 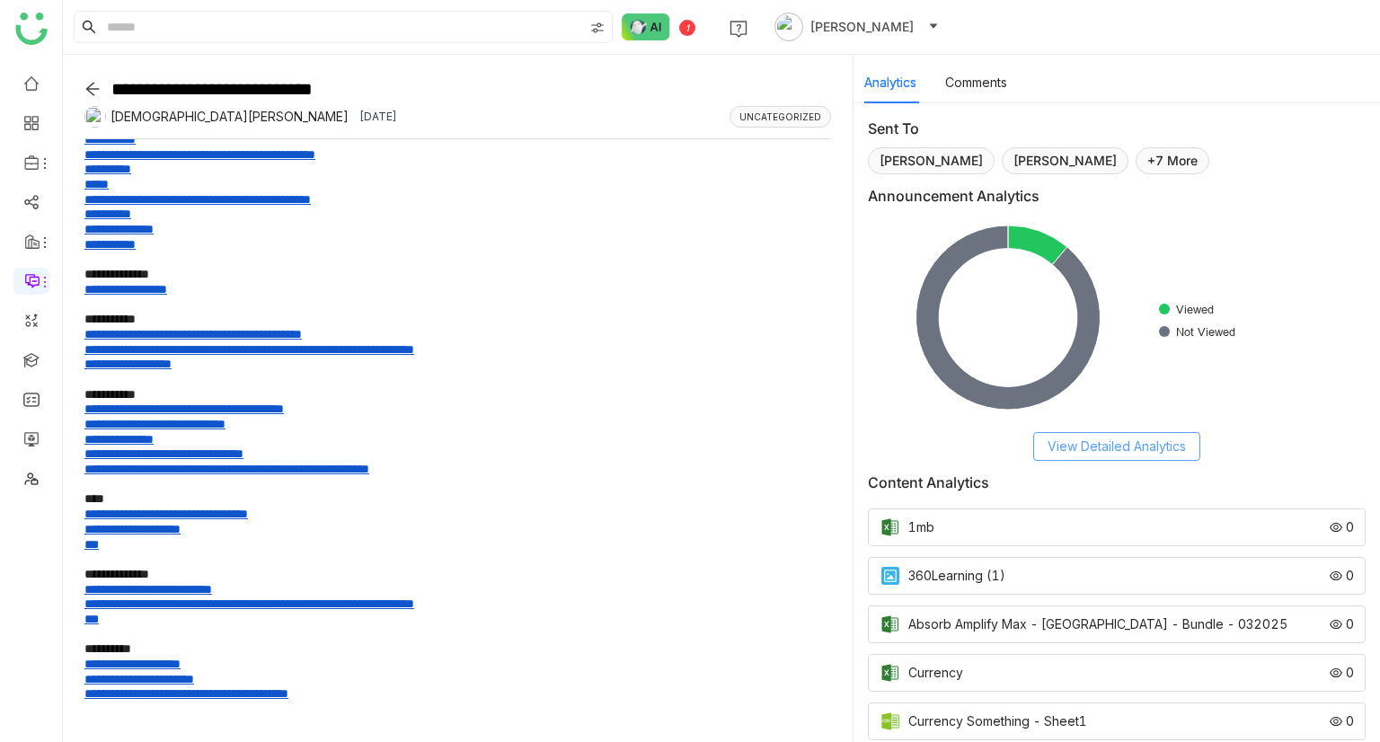 What do you see at coordinates (1117, 483) in the screenshot?
I see `div: Content Analytics` at bounding box center [1117, 483].